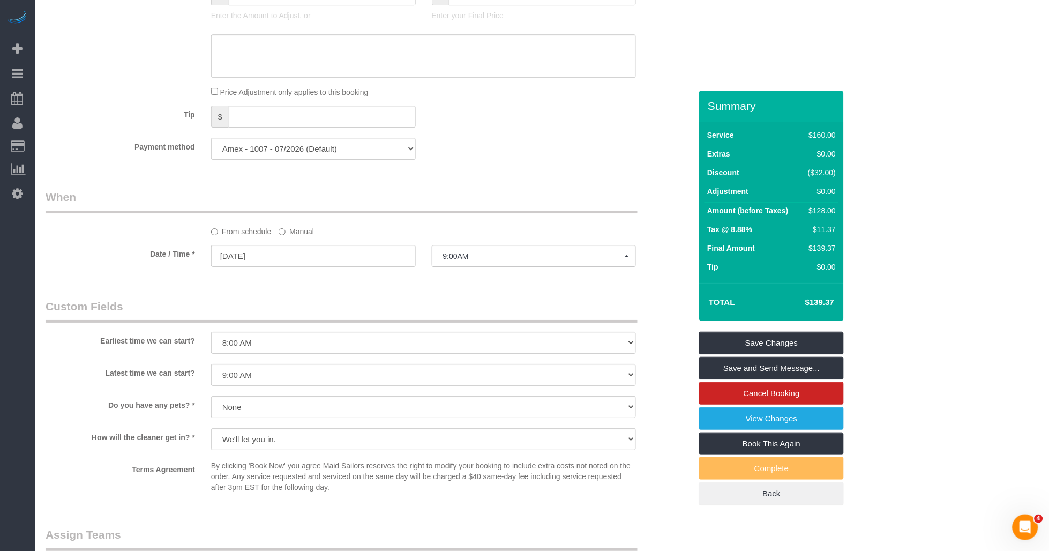 This screenshot has height=551, width=1049. What do you see at coordinates (772, 343) in the screenshot?
I see `a: Save Changes` at bounding box center [772, 343].